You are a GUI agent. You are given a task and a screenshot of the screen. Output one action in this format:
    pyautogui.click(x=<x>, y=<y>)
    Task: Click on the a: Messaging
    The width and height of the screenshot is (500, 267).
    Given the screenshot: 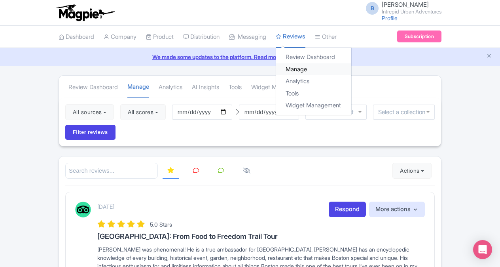 What is the action you would take?
    pyautogui.click(x=248, y=37)
    